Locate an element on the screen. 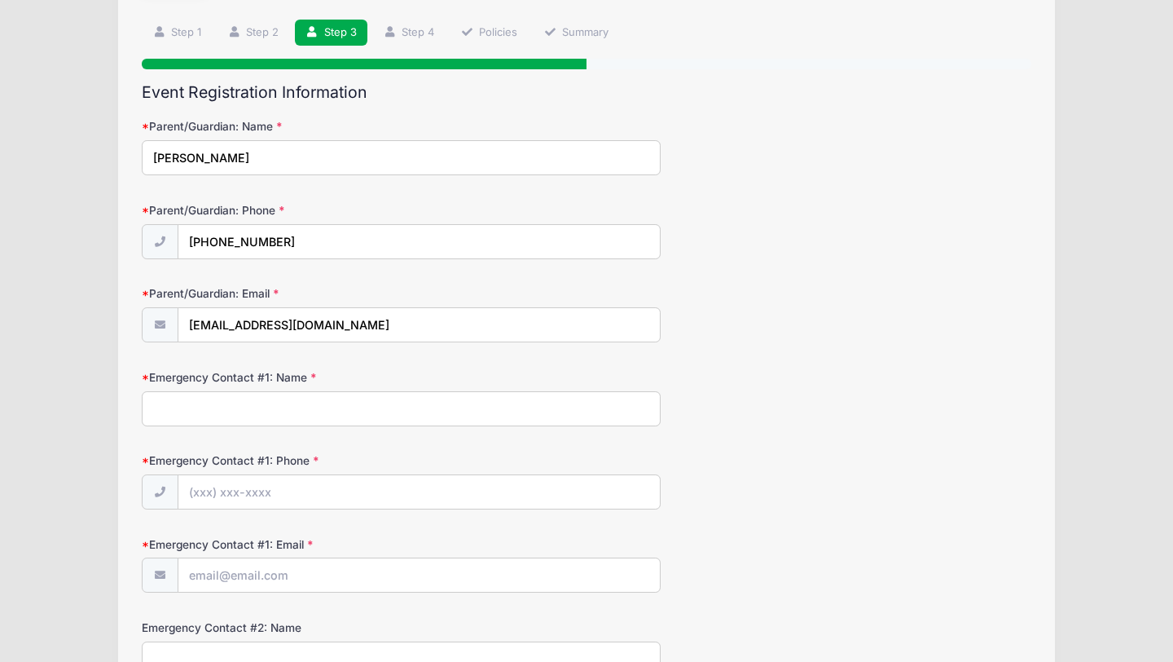 This screenshot has width=1173, height=662. label: Parent/Guardian: Name is located at coordinates (290, 126).